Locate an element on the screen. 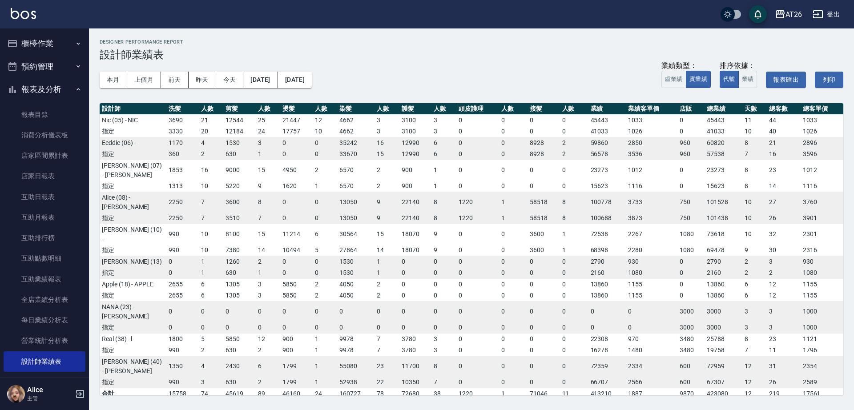 The image size is (854, 410). td: 1026 is located at coordinates (822, 132).